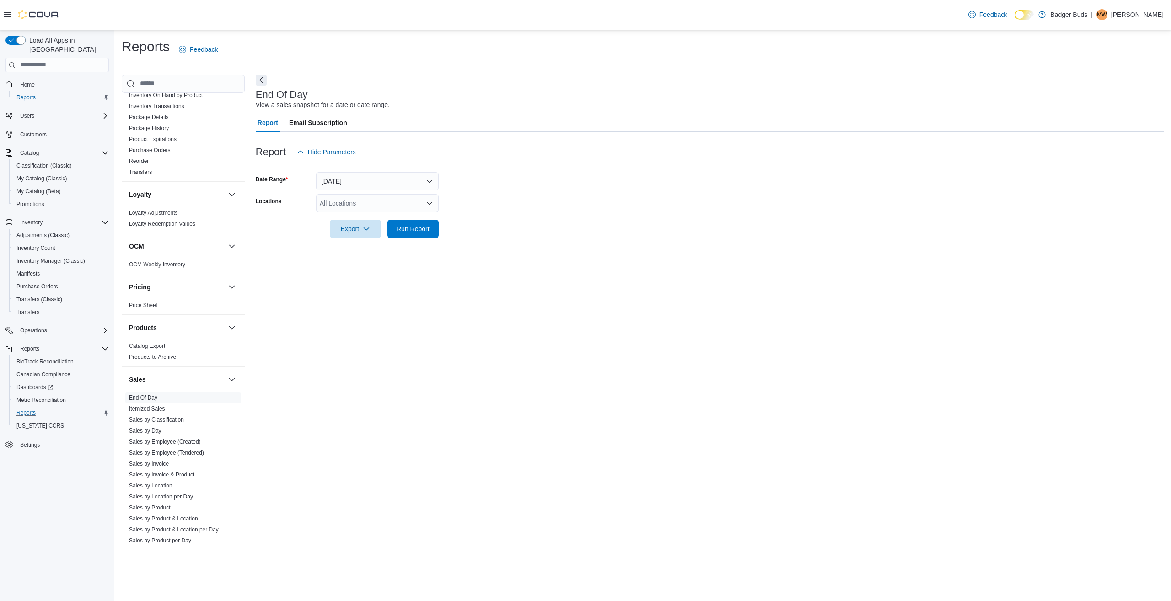  I want to click on button: Manifests, so click(61, 274).